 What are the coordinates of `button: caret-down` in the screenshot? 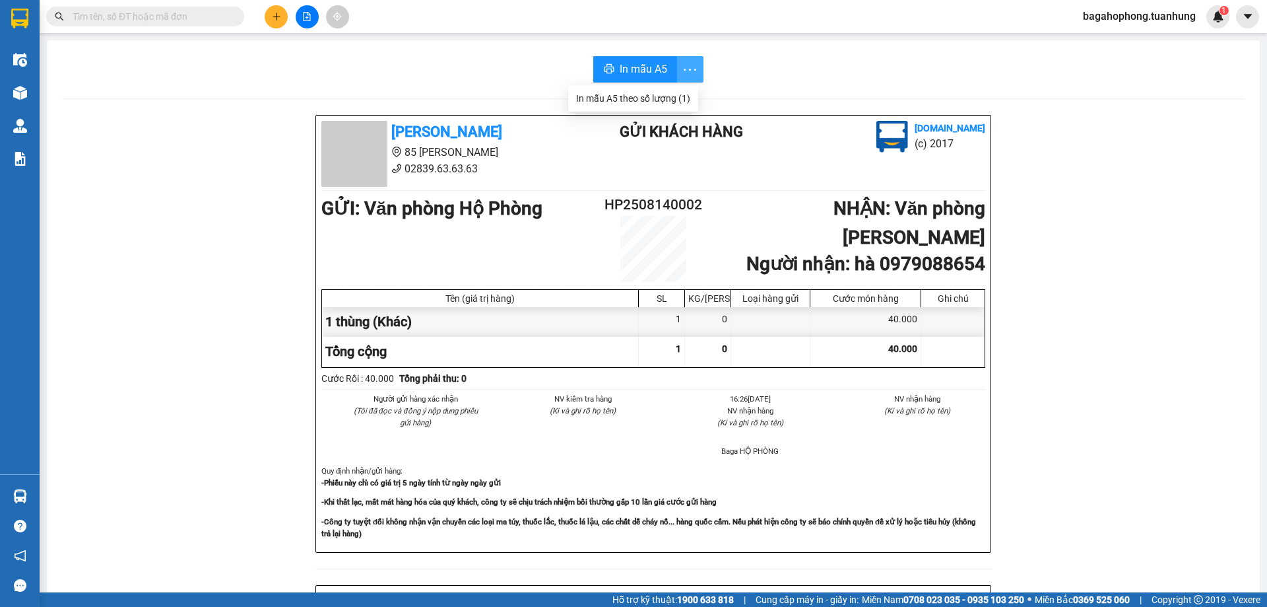 It's located at (1247, 17).